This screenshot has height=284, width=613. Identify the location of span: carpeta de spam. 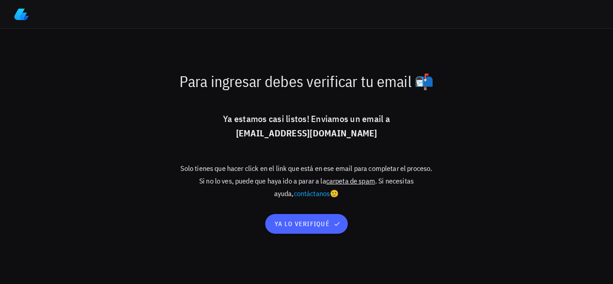
(350, 181).